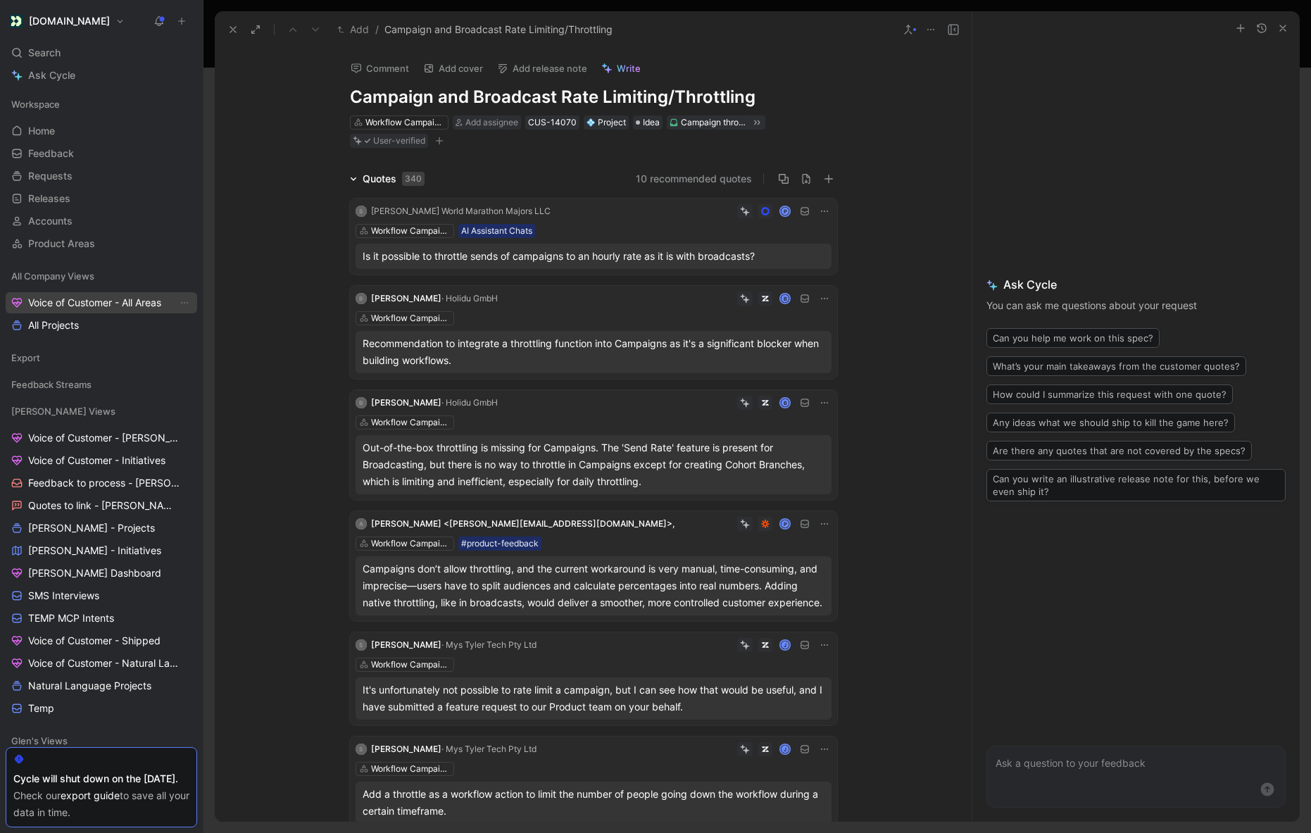 The height and width of the screenshot is (833, 1311). Describe the element at coordinates (101, 221) in the screenshot. I see `a: Accounts` at that location.